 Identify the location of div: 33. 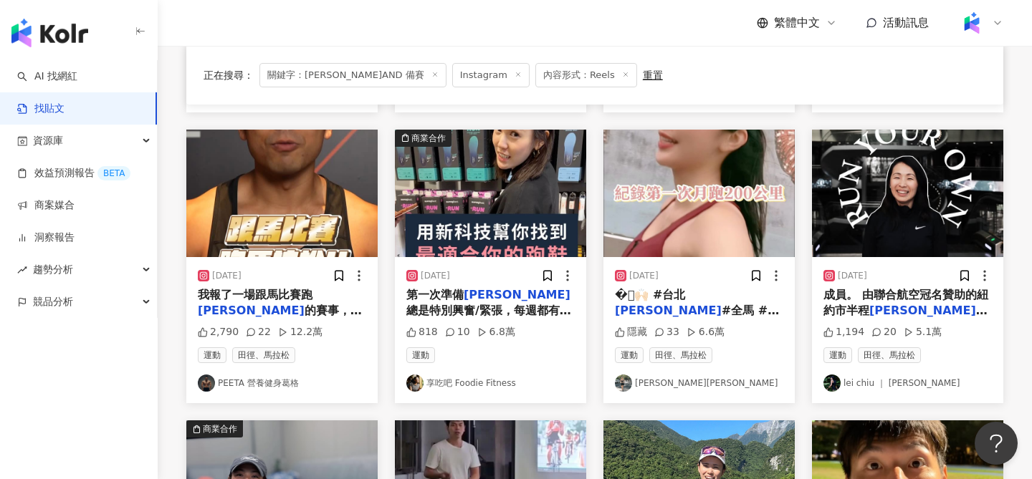
(666, 332).